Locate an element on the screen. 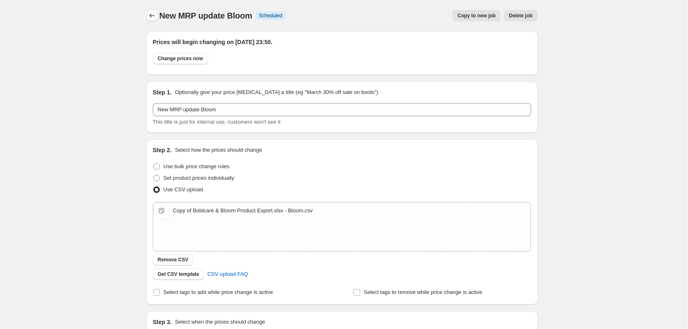 This screenshot has height=329, width=688. input: 30% off holiday sale is located at coordinates (342, 110).